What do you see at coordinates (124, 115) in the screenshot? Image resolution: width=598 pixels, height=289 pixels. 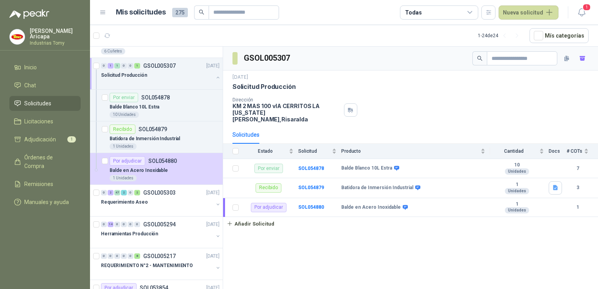 I see `div: 10 Unidades` at bounding box center [124, 115].